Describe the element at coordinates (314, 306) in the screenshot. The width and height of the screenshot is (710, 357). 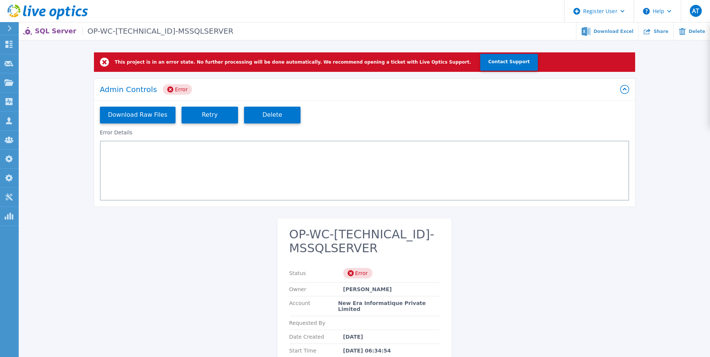
I see `p: Account` at that location.